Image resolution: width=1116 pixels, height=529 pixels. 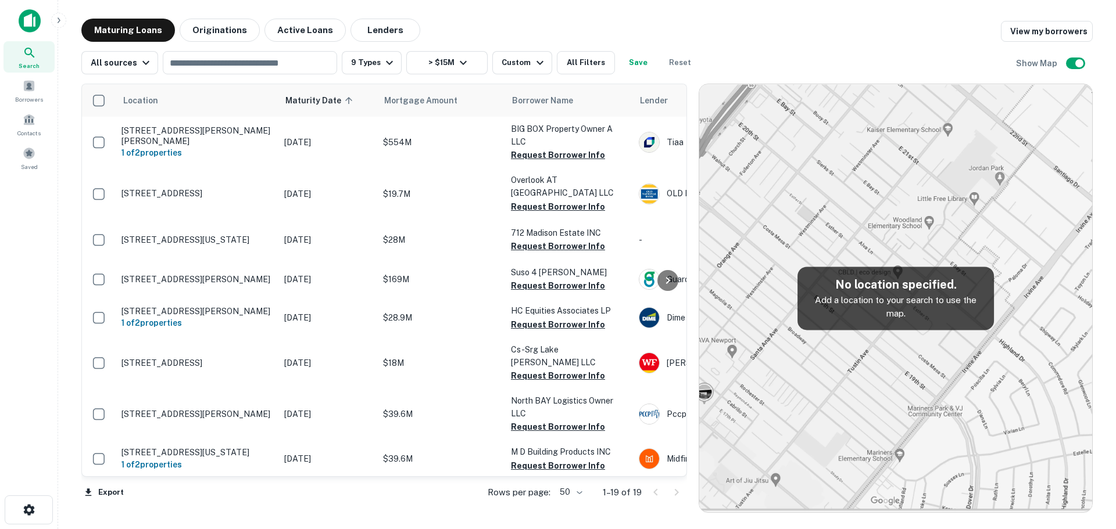 What do you see at coordinates (542, 101) in the screenshot?
I see `span: Borrower Name` at bounding box center [542, 101].